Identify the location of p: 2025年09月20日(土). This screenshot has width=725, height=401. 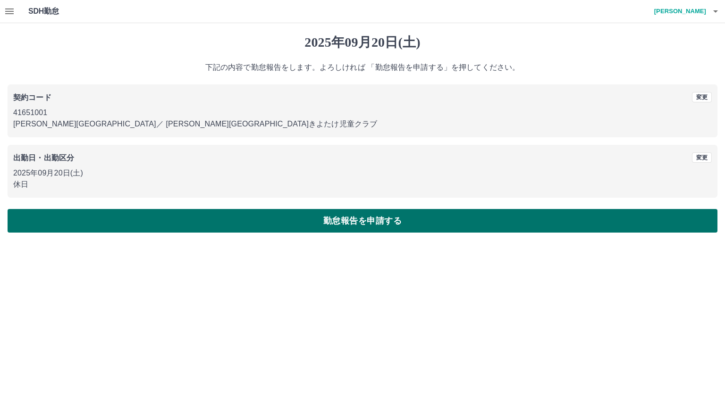
(363, 173).